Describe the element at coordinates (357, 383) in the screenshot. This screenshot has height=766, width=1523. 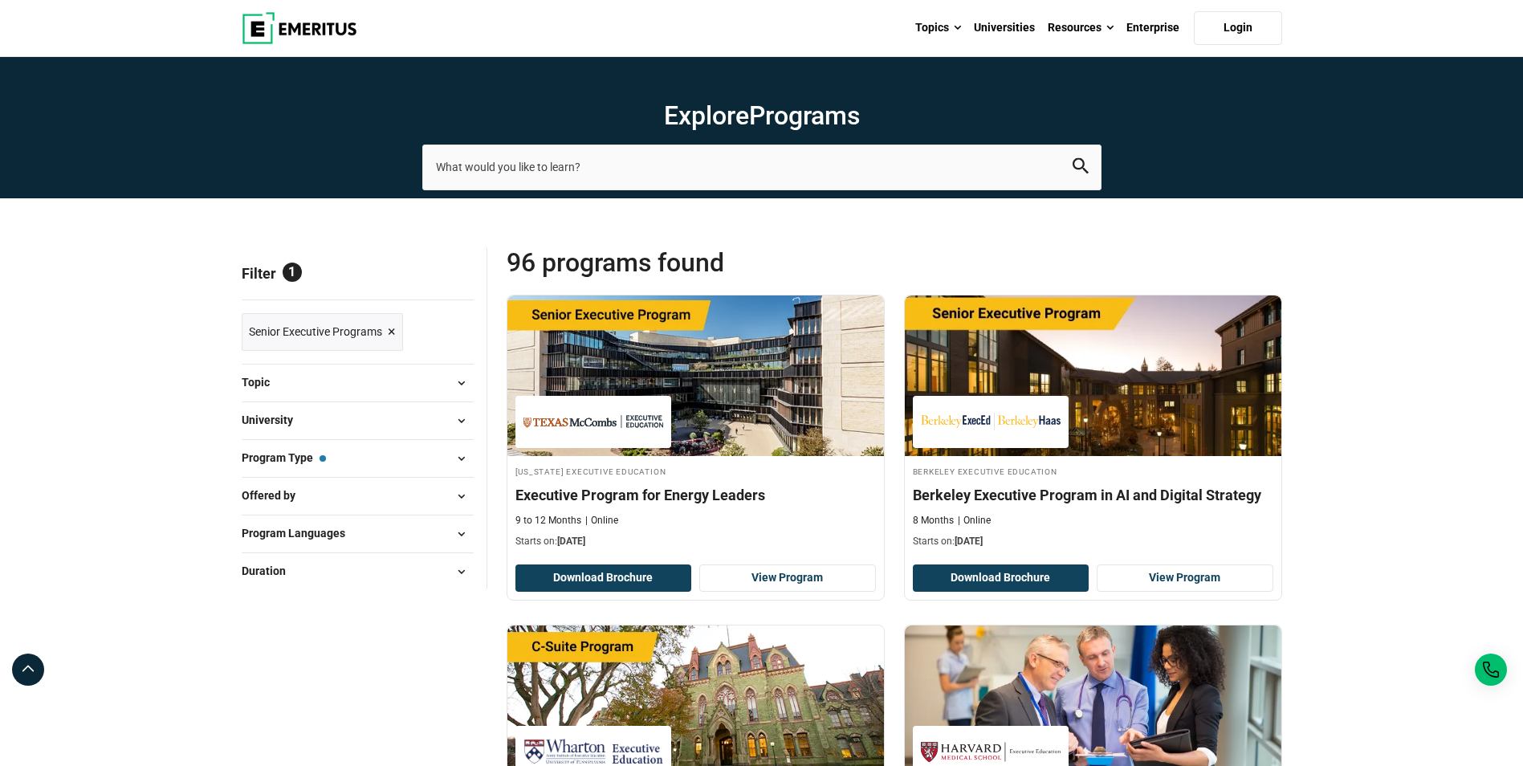
I see `button: Topic` at that location.